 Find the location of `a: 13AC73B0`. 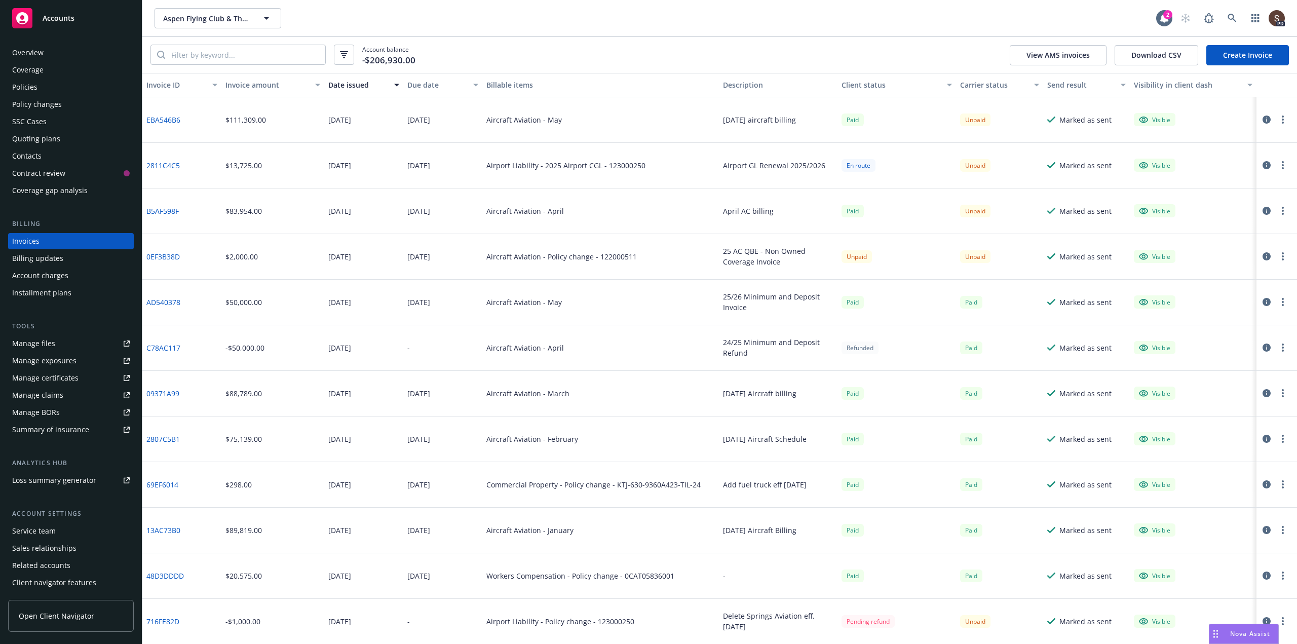

a: 13AC73B0 is located at coordinates (163, 530).